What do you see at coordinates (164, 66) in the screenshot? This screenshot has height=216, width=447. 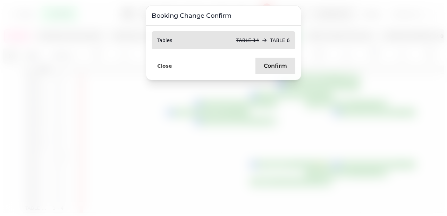 I see `span: Close` at bounding box center [164, 66].